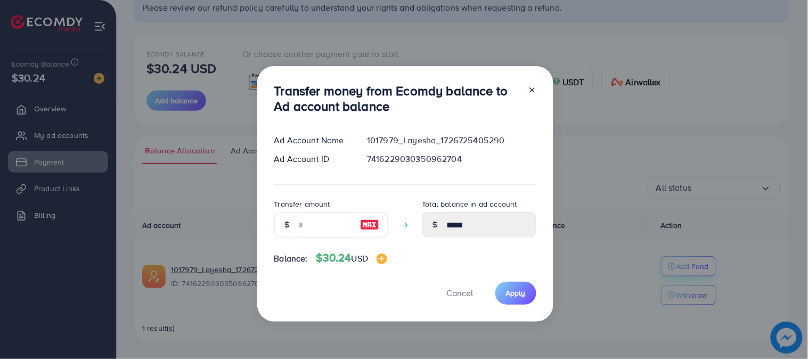  What do you see at coordinates (460, 293) in the screenshot?
I see `span: Cancel` at bounding box center [460, 293].